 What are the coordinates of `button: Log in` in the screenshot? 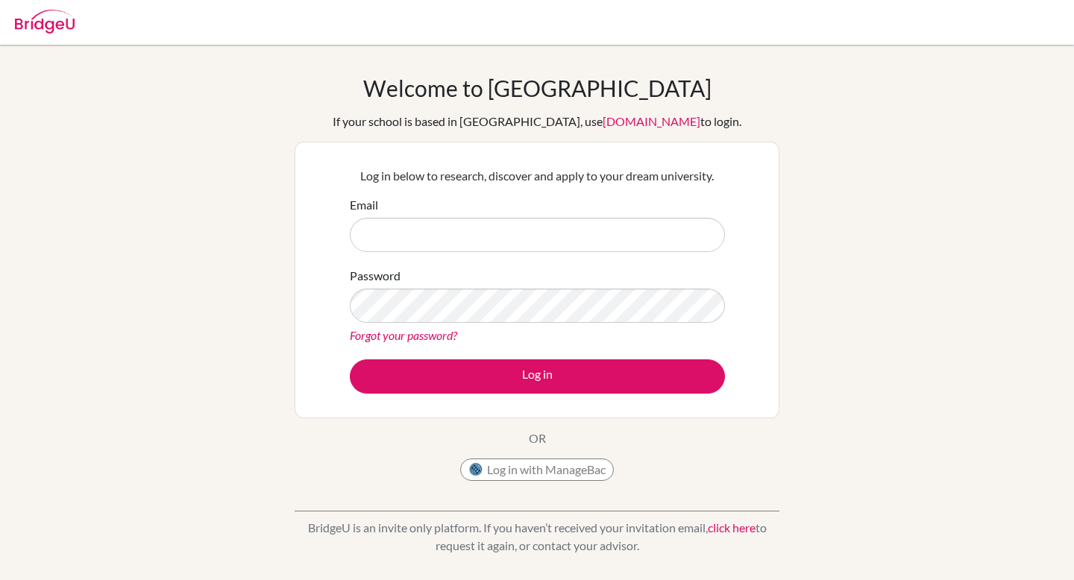 It's located at (537, 377).